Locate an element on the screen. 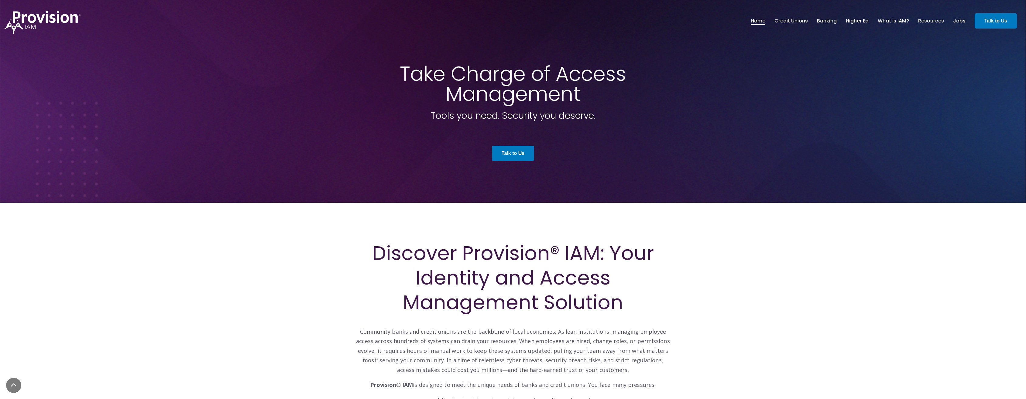  a: Home is located at coordinates (758, 21).